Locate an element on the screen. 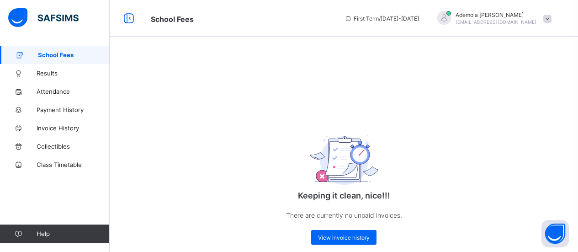 This screenshot has height=252, width=578. span: Invoice History is located at coordinates (73, 128).